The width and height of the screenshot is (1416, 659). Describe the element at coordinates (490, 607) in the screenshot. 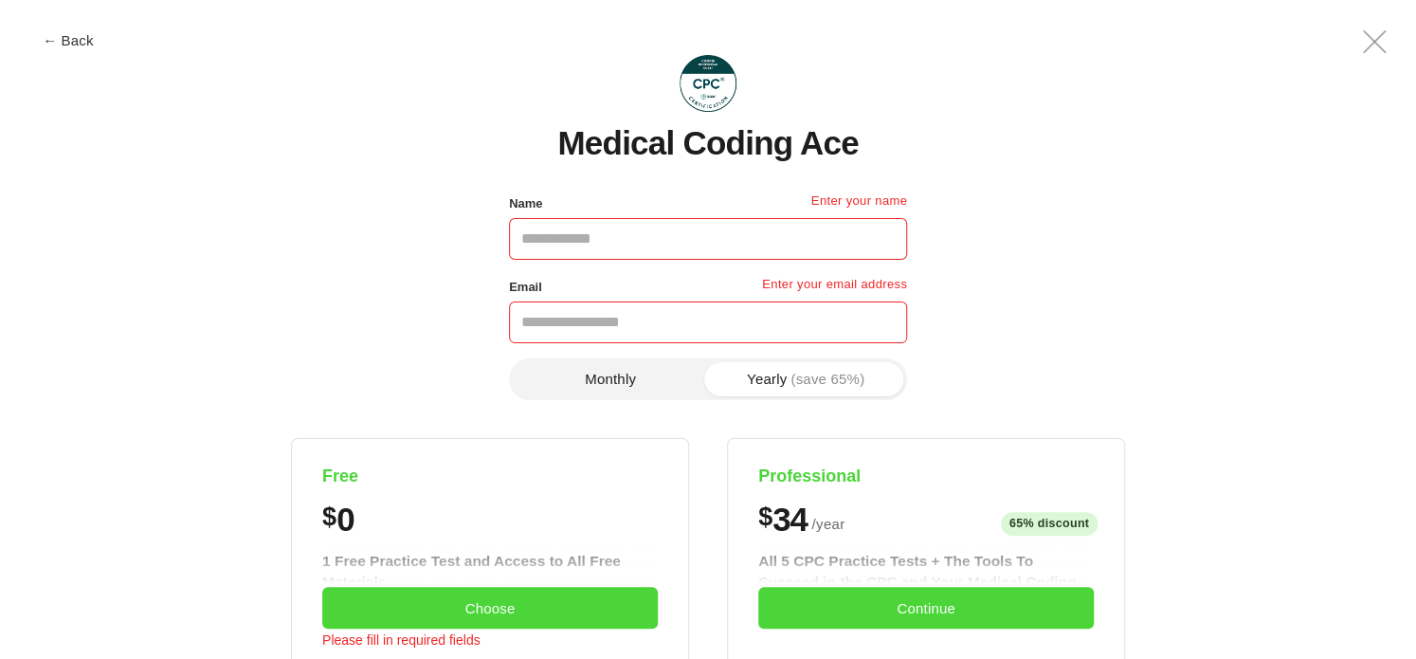

I see `button: Choose` at that location.